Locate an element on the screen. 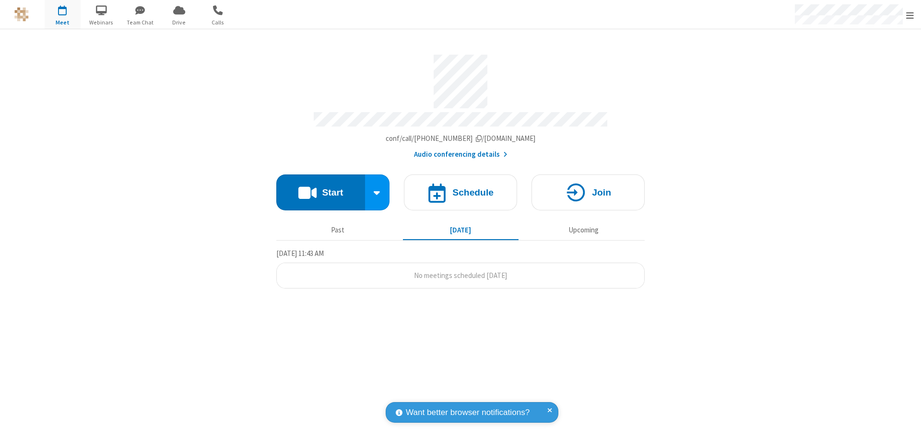  button: Upcoming is located at coordinates (583, 230).